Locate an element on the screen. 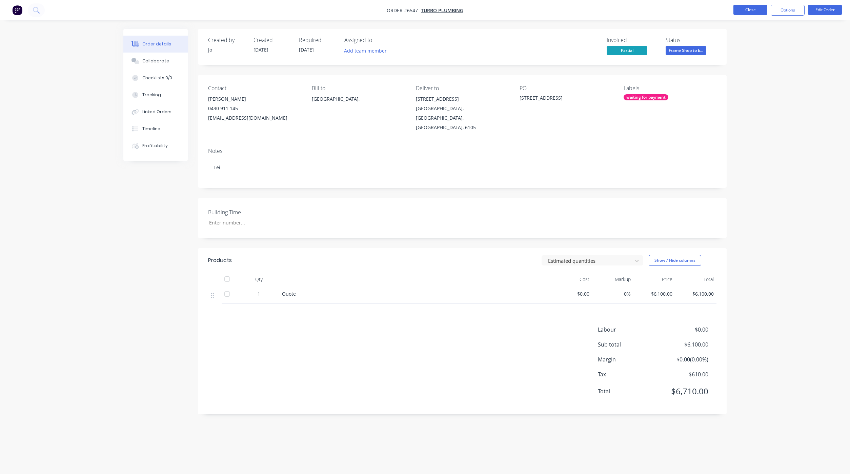 Image resolution: width=850 pixels, height=474 pixels. div: Labels is located at coordinates (670, 88).